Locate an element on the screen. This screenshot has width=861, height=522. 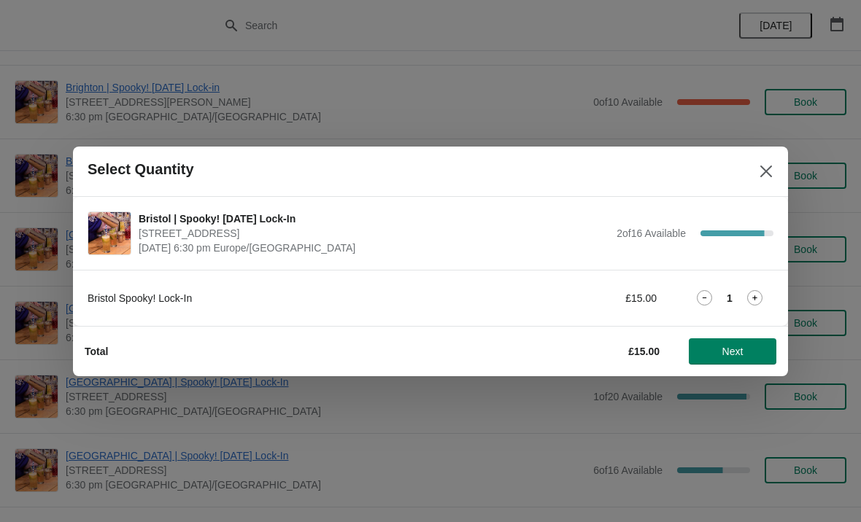
strong: 1 is located at coordinates (730, 298).